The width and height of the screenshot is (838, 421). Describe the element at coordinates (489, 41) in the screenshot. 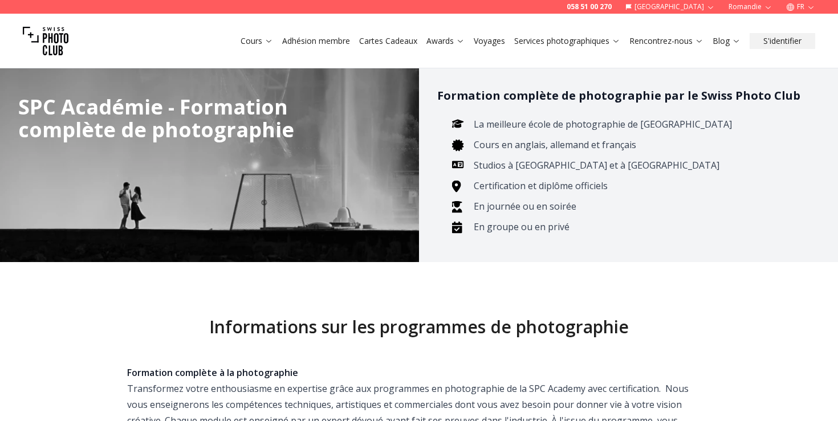

I see `button: Voyages` at that location.